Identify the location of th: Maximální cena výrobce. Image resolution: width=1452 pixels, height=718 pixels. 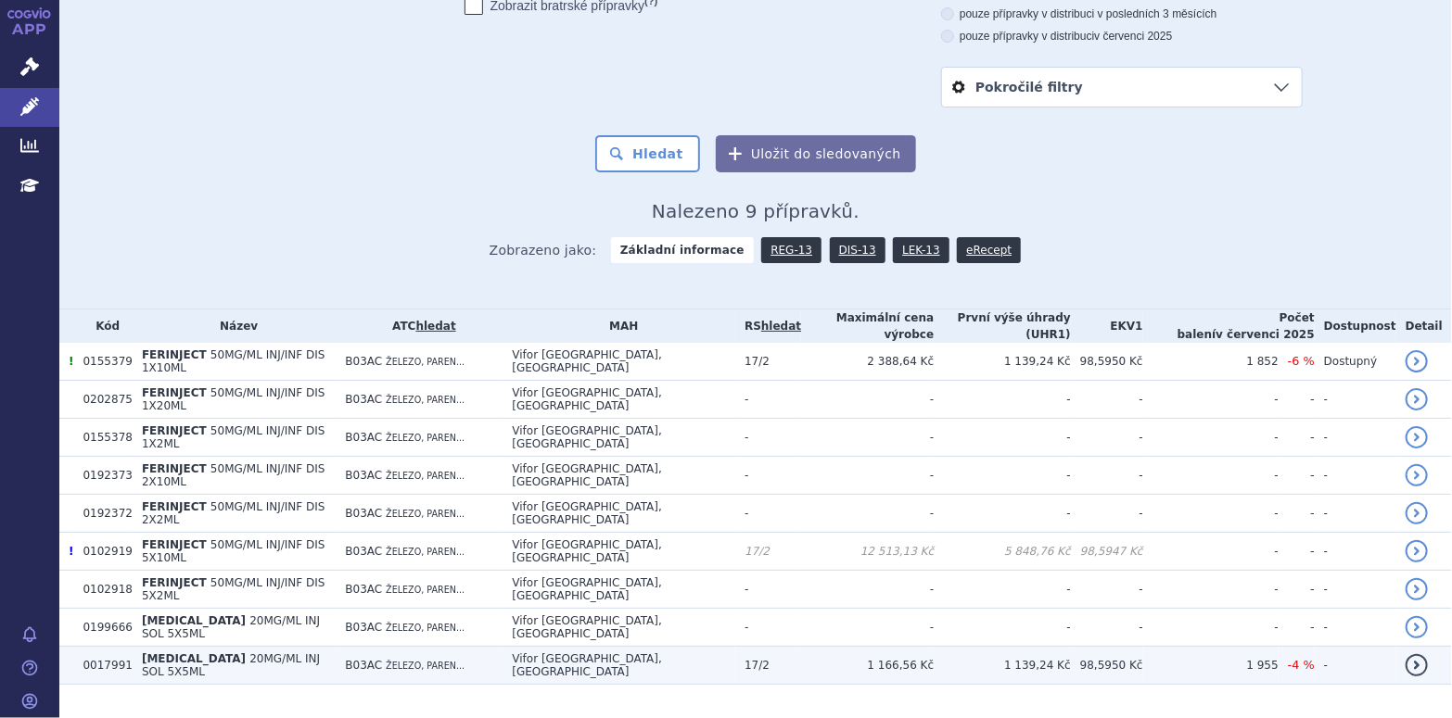
(867, 326).